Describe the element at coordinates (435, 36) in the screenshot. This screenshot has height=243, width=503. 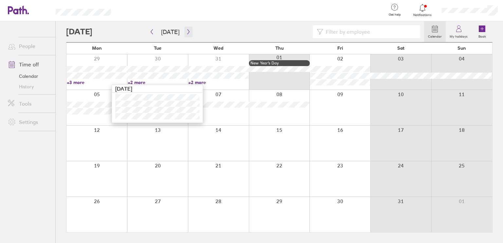
I see `label: Calendar` at that location.